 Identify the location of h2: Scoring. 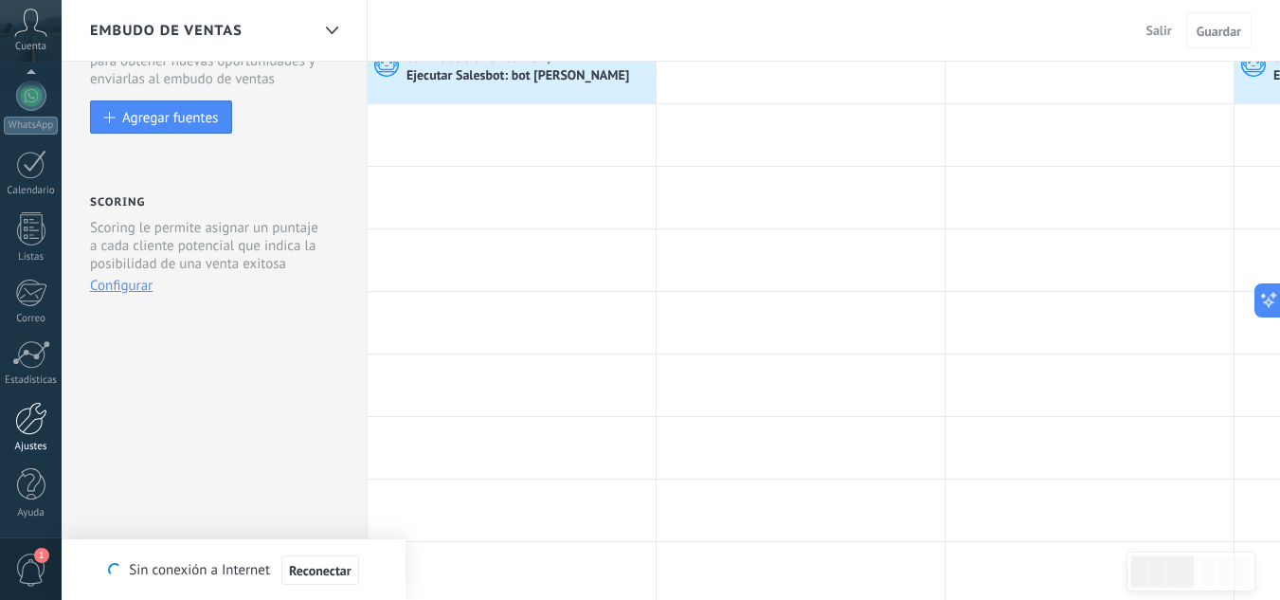
(117, 202).